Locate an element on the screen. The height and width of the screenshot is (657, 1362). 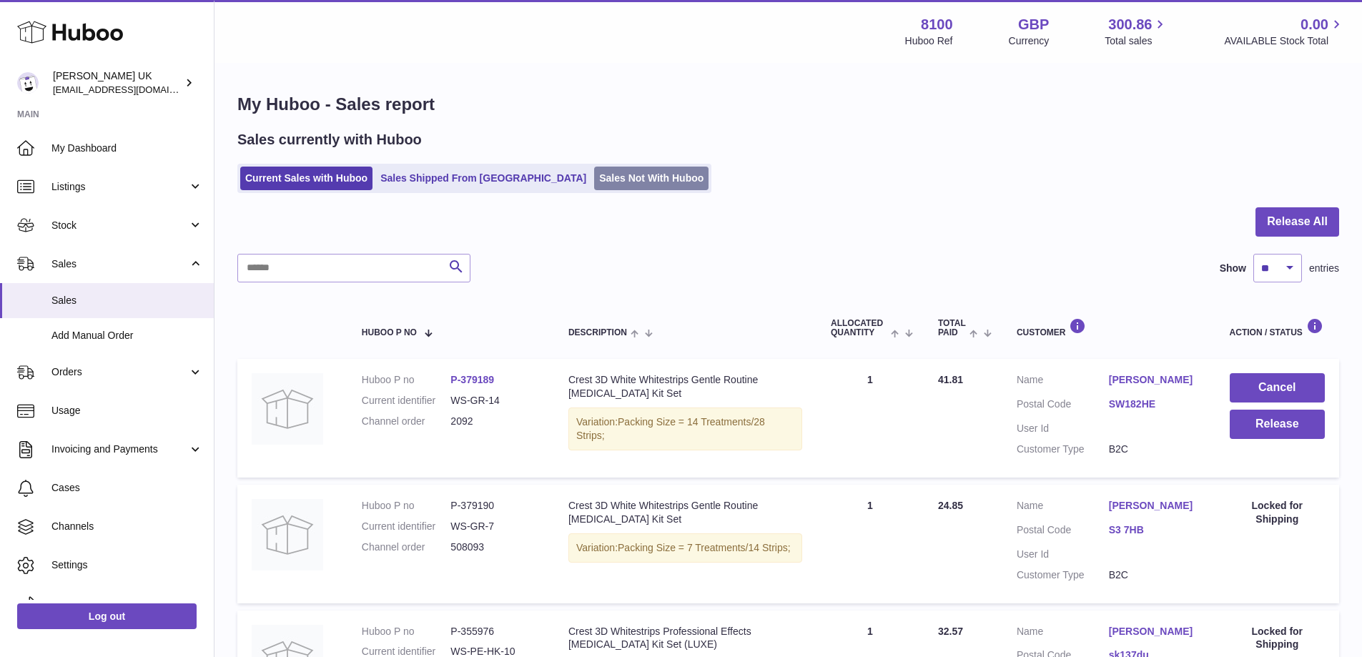
span: Channels is located at coordinates (127, 526).